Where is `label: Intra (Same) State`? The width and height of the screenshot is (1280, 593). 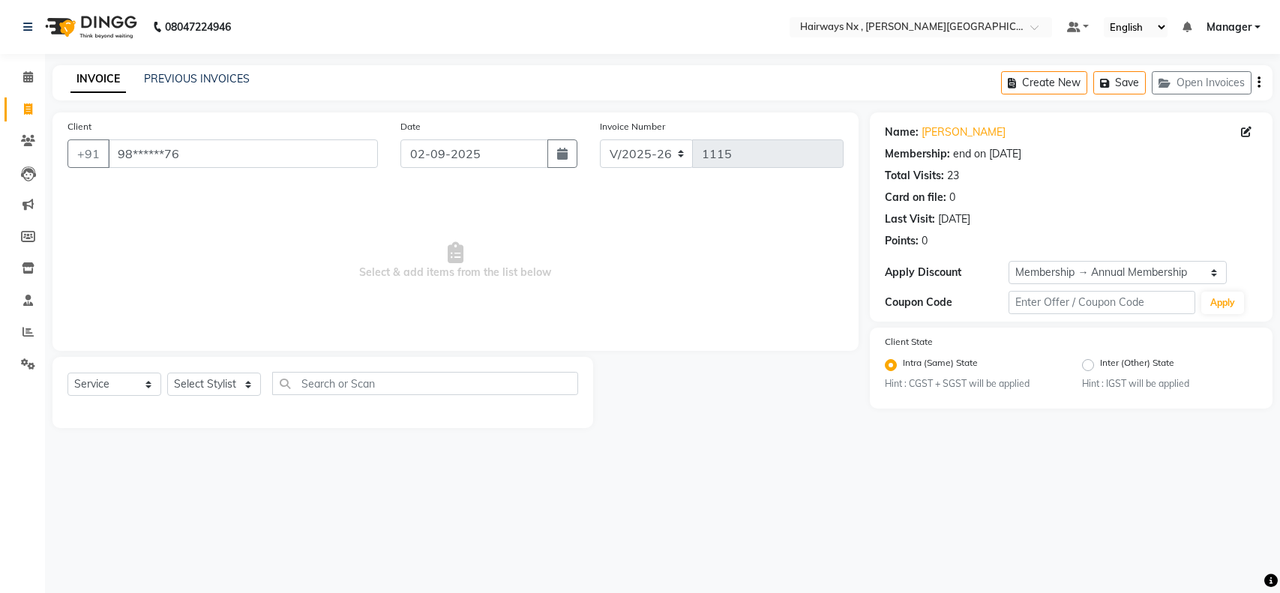
label: Intra (Same) State is located at coordinates (940, 365).